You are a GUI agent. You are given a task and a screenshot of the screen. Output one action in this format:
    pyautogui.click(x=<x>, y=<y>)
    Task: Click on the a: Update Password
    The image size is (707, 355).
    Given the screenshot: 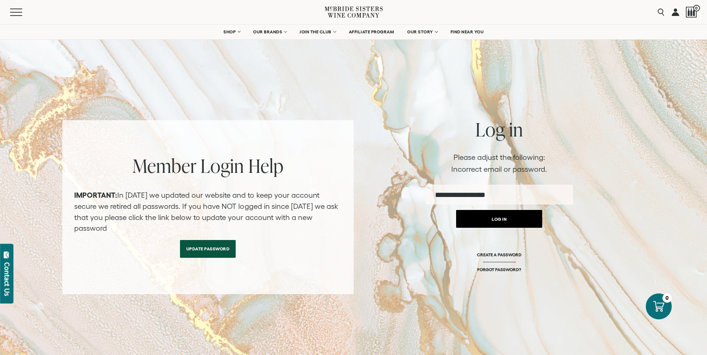 What is the action you would take?
    pyautogui.click(x=208, y=249)
    